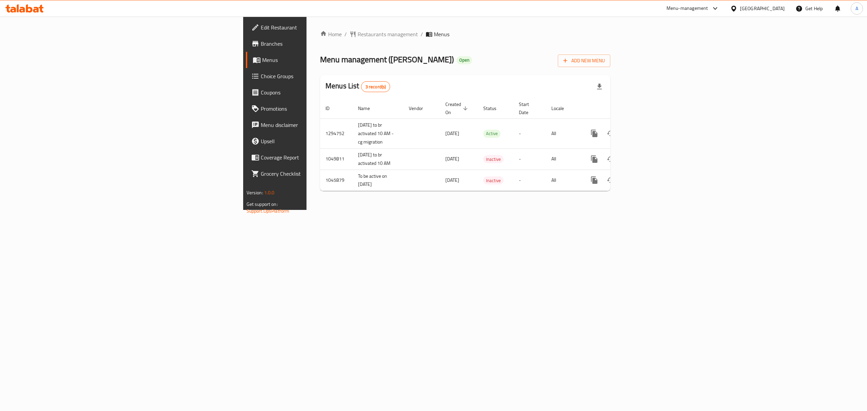 The height and width of the screenshot is (411, 867). What do you see at coordinates (464, 60) in the screenshot?
I see `span: Open` at bounding box center [464, 60].